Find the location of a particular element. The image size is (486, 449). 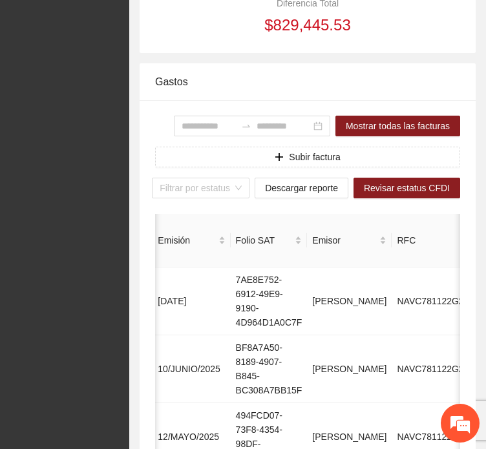

button: Mostrar todas las facturas is located at coordinates (397, 126).